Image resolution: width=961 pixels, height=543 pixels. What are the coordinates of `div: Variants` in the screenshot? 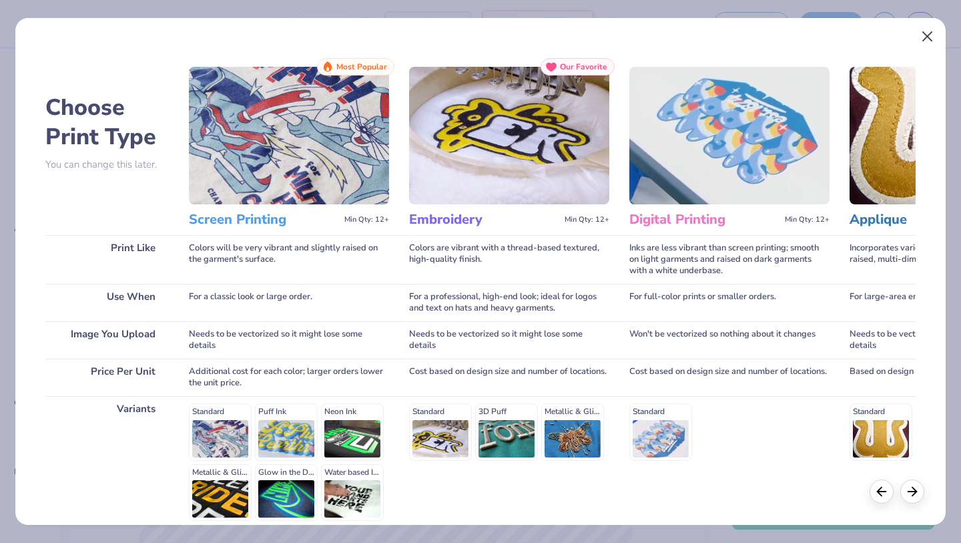 It's located at (107, 462).